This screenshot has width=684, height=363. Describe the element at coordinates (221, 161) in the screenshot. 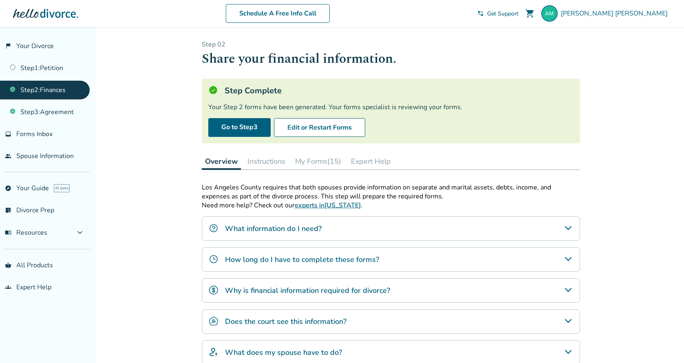

I see `button: Overview` at that location.